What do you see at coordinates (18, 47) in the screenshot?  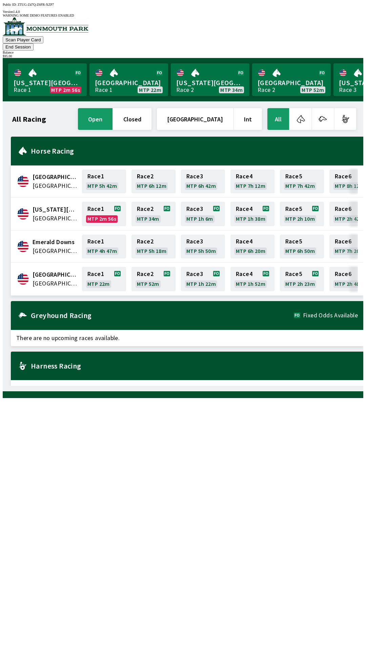 I see `button: End Session` at bounding box center [18, 47].